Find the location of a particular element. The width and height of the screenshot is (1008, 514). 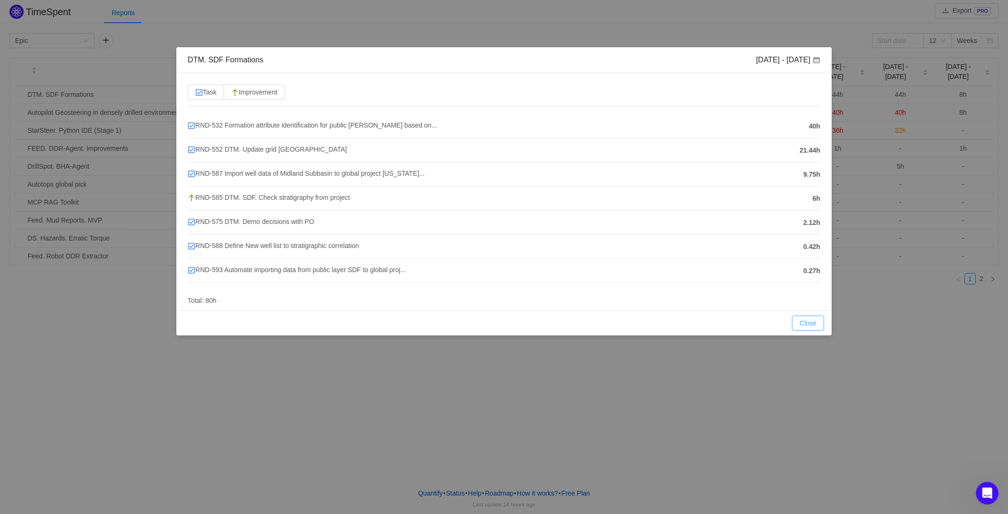

span: 0.42h is located at coordinates (811, 247).